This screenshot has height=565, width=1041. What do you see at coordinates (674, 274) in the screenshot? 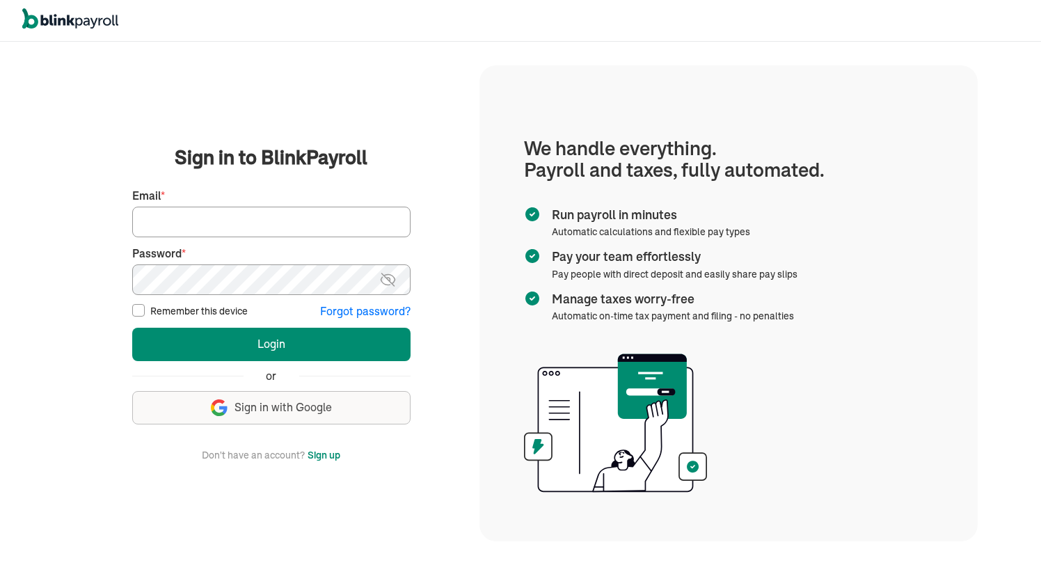
I see `span: Pay people with direct deposit and easily share pay slips` at bounding box center [674, 274].